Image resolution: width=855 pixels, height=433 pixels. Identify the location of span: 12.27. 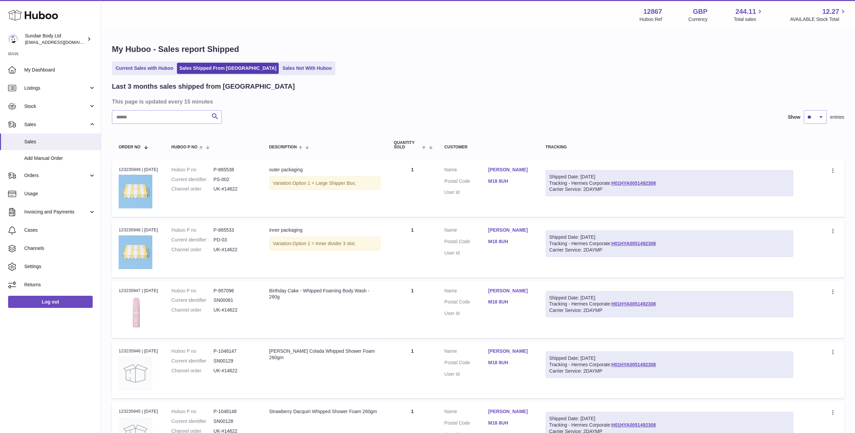
(830, 11).